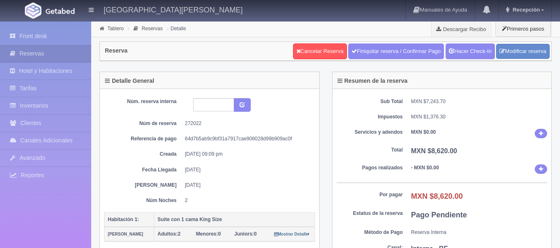  Describe the element at coordinates (479, 102) in the screenshot. I see `dd: MXN $7,243.70` at that location.